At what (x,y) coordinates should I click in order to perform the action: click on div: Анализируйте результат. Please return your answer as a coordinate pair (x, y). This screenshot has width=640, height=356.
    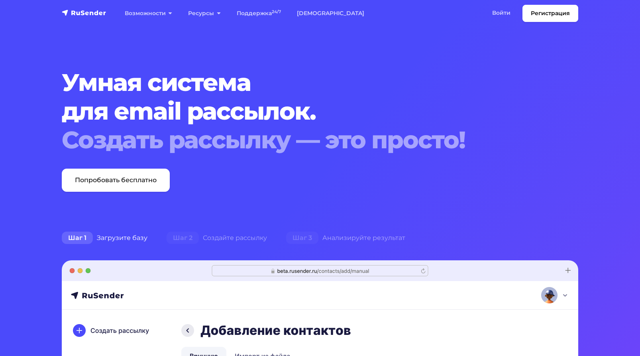
    Looking at the image, I should click on (346, 238).